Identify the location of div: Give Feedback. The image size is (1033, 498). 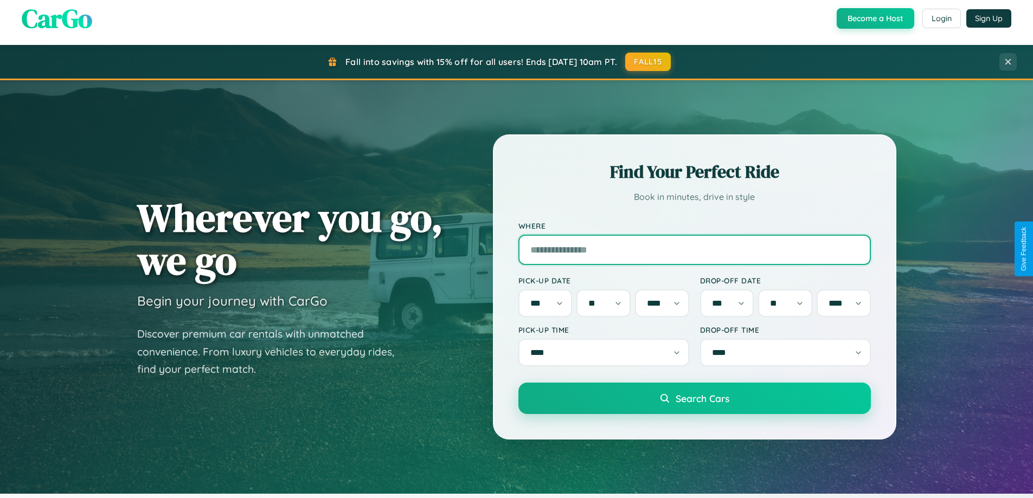
(1024, 249).